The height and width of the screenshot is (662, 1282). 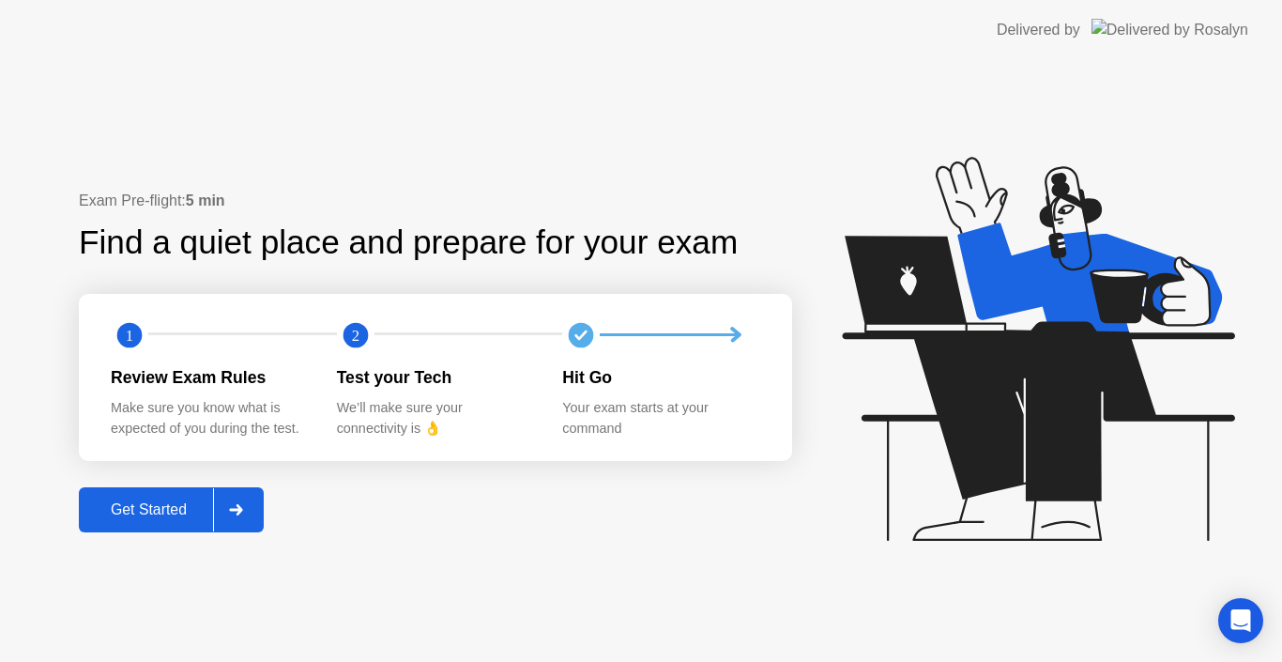 I want to click on div: Open Intercom Messenger, so click(x=1241, y=620).